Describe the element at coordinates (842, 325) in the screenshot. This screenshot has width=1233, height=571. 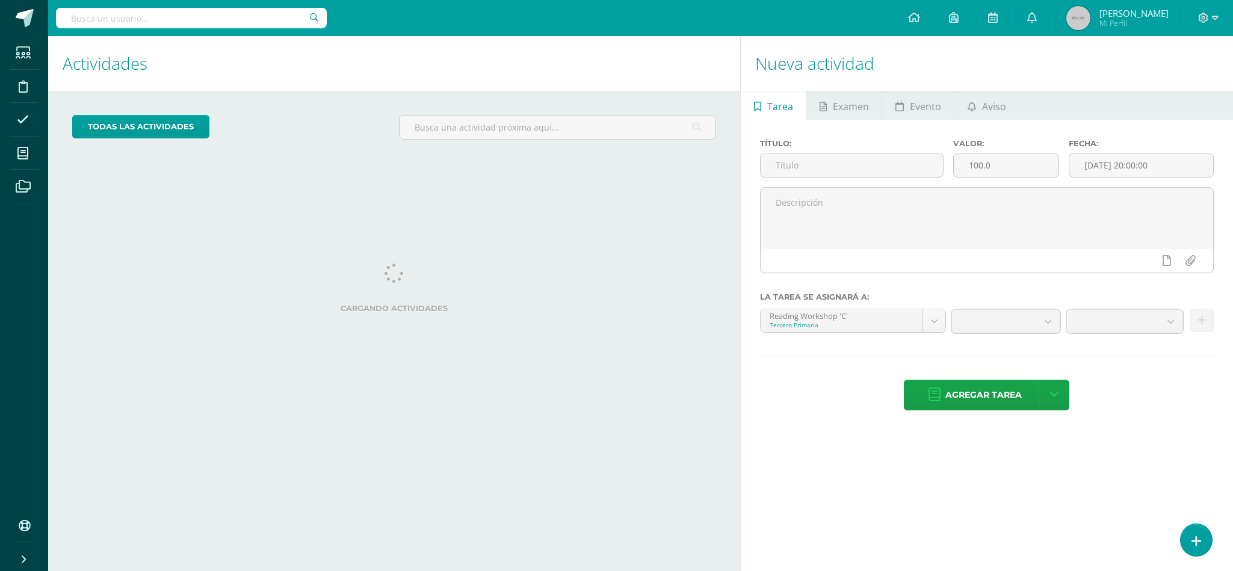
I see `div: Tercero Primaria` at that location.